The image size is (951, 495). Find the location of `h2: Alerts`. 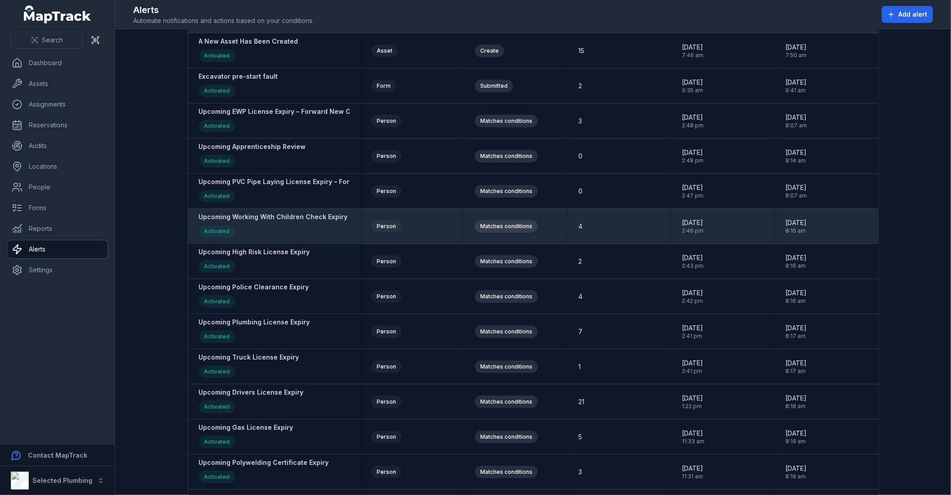

h2: Alerts is located at coordinates (223, 10).